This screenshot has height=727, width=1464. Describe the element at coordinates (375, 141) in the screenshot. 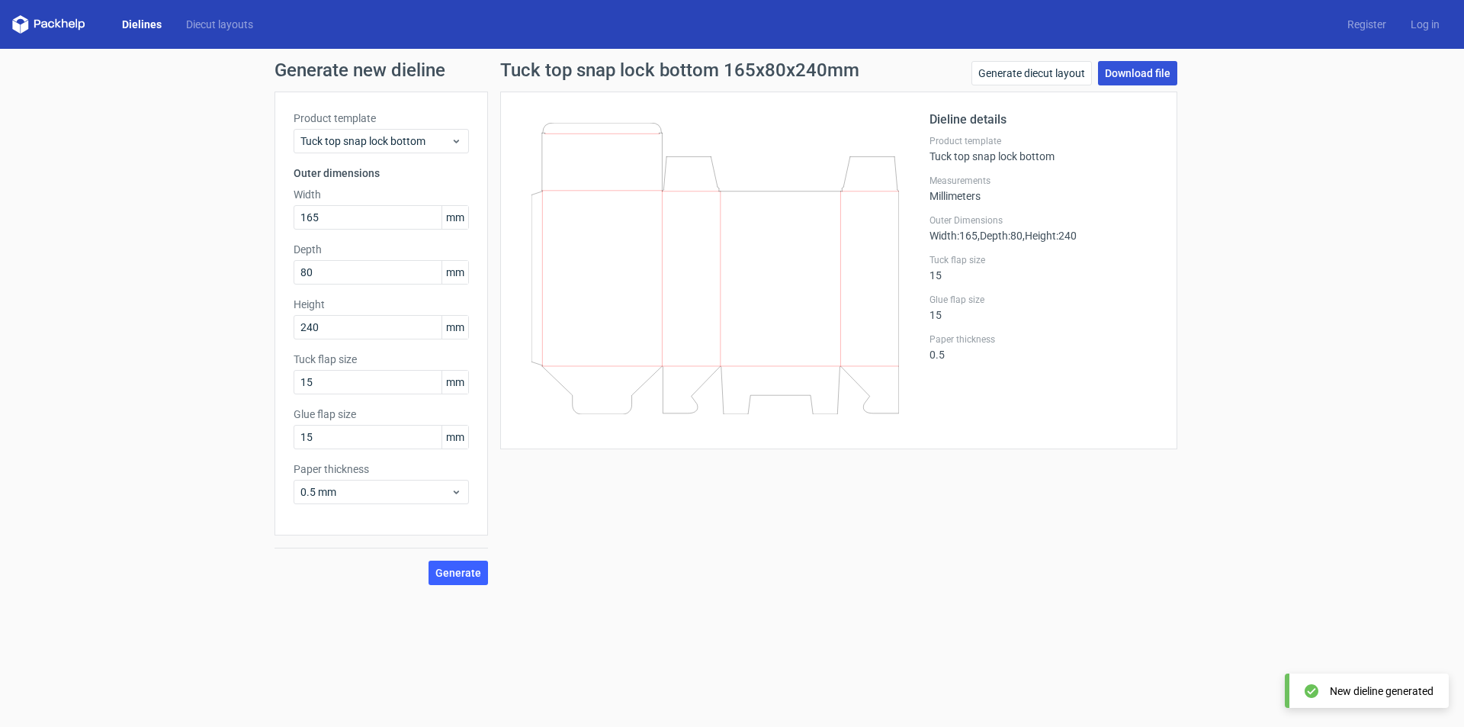

I see `span: Tuck top snap lock bottom` at that location.